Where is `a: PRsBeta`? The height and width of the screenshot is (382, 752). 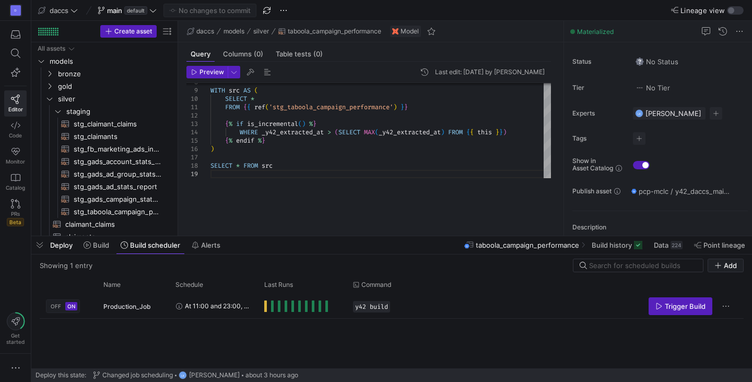
a: PRsBeta is located at coordinates (15, 212).